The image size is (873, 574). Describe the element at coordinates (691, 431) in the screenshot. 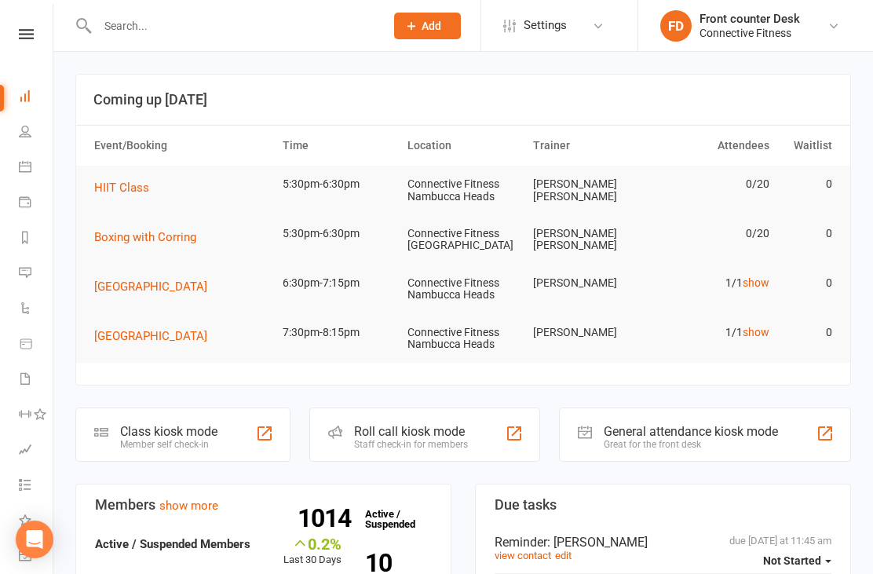

I see `div: General attendance kiosk mode` at that location.